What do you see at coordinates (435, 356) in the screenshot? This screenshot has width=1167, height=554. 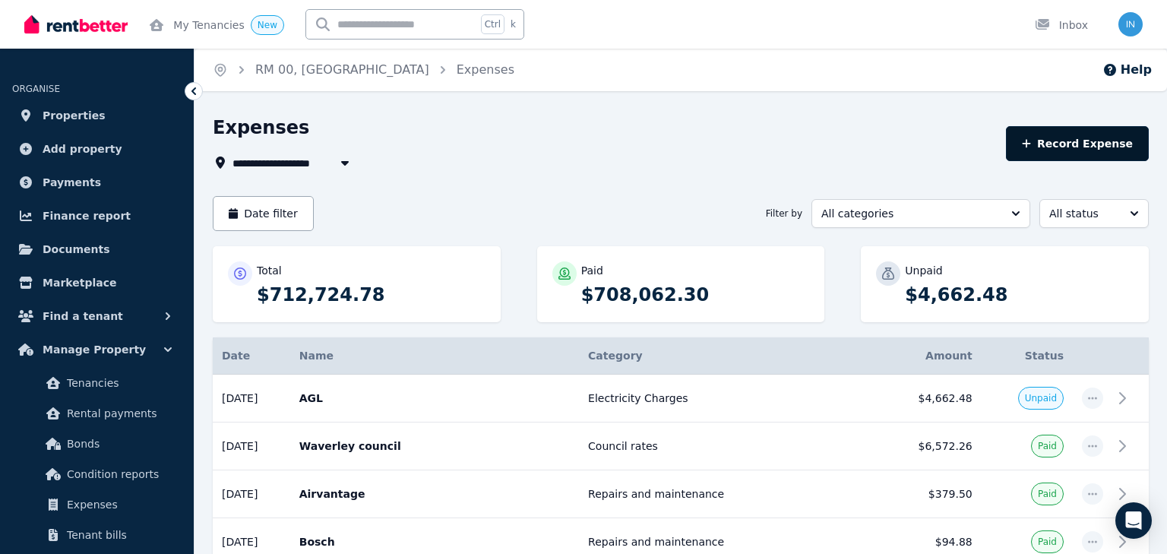 I see `th: Name` at bounding box center [435, 356].